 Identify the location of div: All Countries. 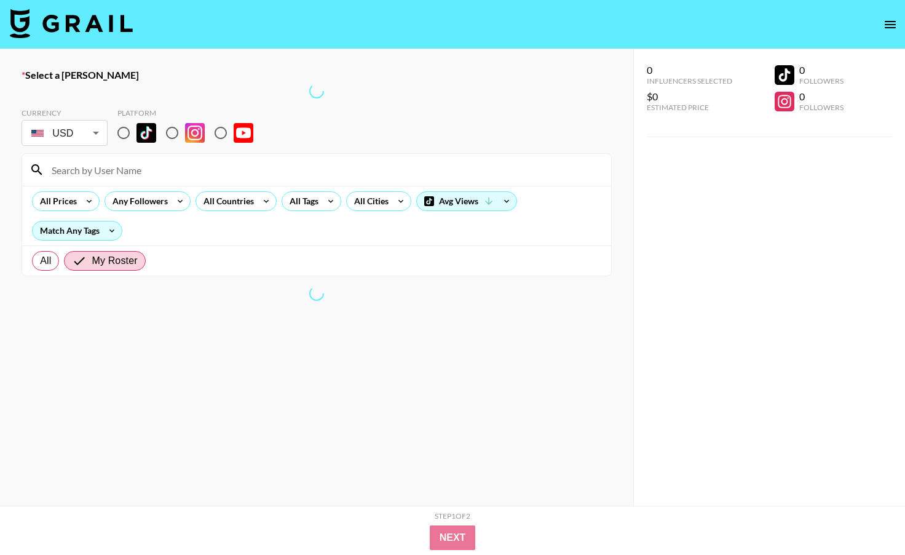
(226, 201).